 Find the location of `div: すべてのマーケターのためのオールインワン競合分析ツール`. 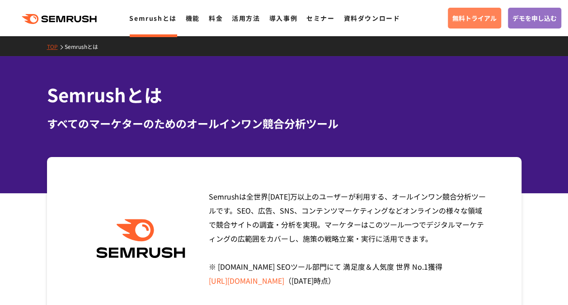

div: すべてのマーケターのためのオールインワン競合分析ツール is located at coordinates (284, 123).